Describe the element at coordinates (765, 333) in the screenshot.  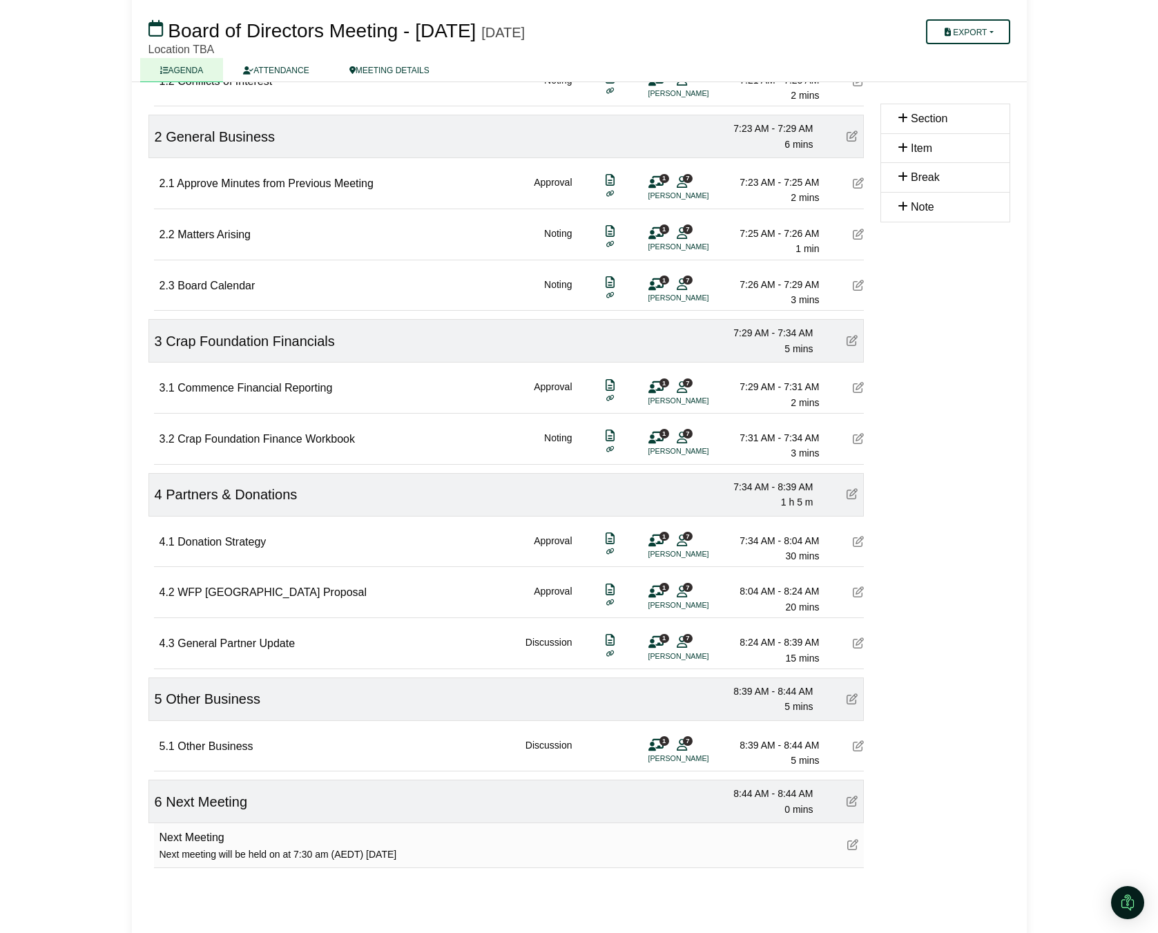
I see `div: 7:29 AM - 7:34 AM` at that location.